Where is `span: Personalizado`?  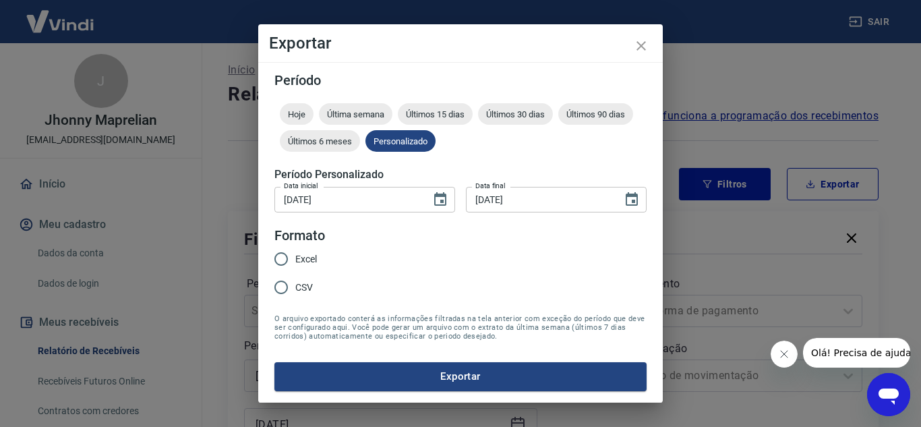
span: Personalizado is located at coordinates (401, 141).